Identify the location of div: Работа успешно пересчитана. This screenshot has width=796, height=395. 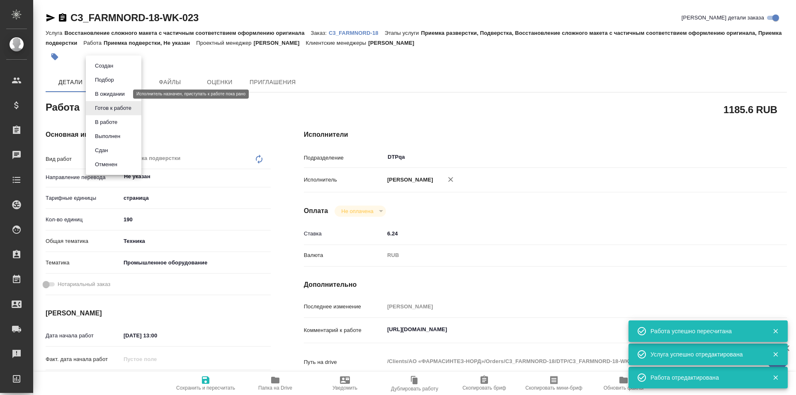
(705, 331).